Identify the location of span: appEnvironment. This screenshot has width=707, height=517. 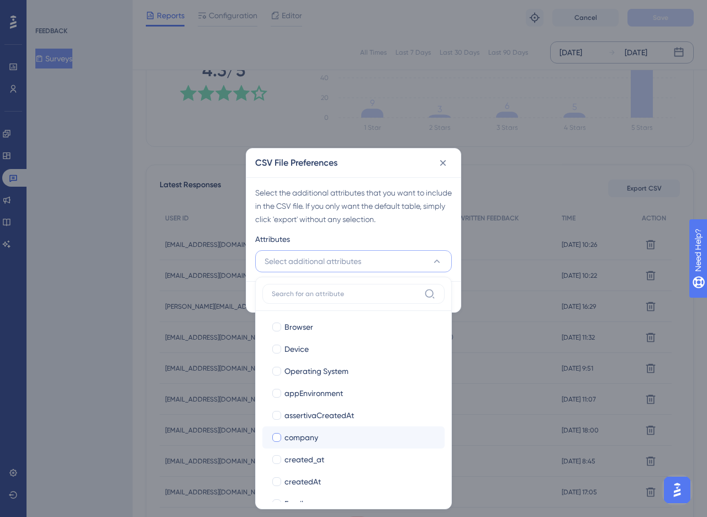
(314, 393).